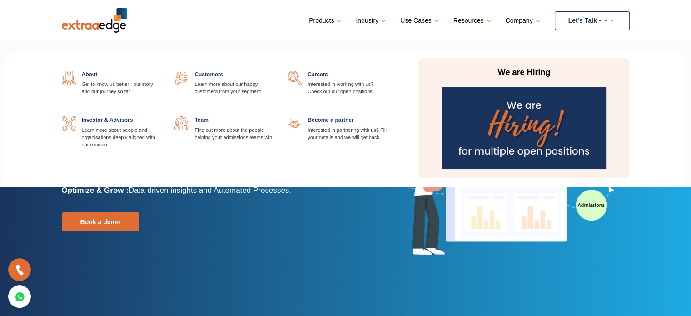 This screenshot has height=316, width=691. I want to click on a: Products, so click(325, 20).